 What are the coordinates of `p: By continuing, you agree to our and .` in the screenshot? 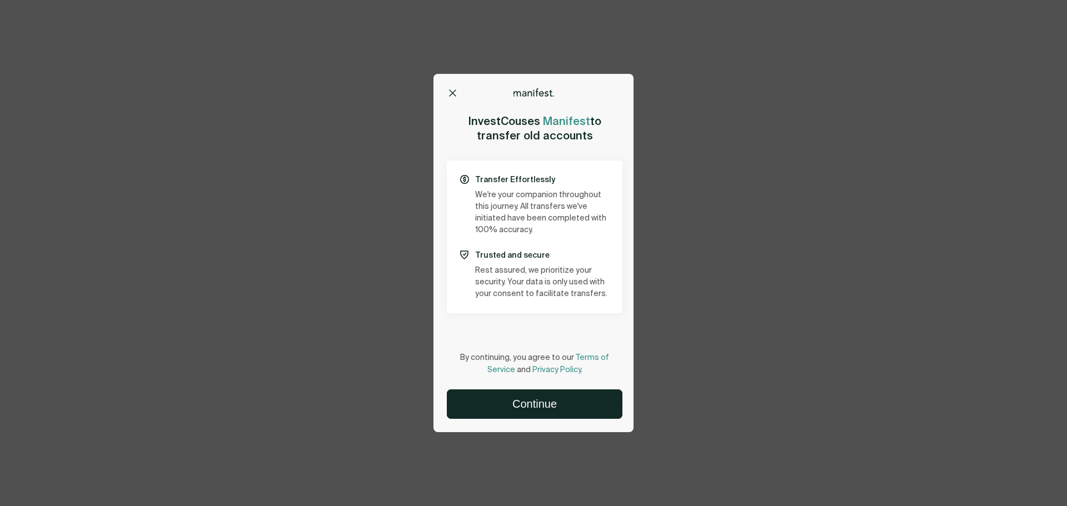 It's located at (534, 364).